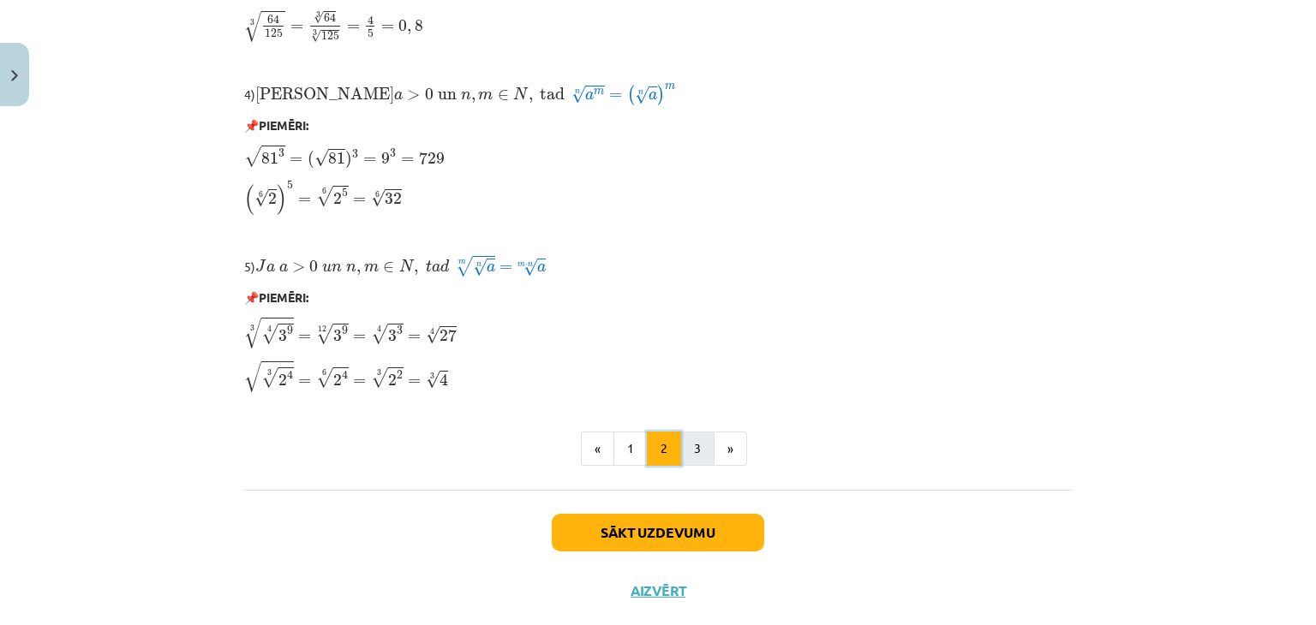 The height and width of the screenshot is (625, 1316). I want to click on span: t, so click(428, 266).